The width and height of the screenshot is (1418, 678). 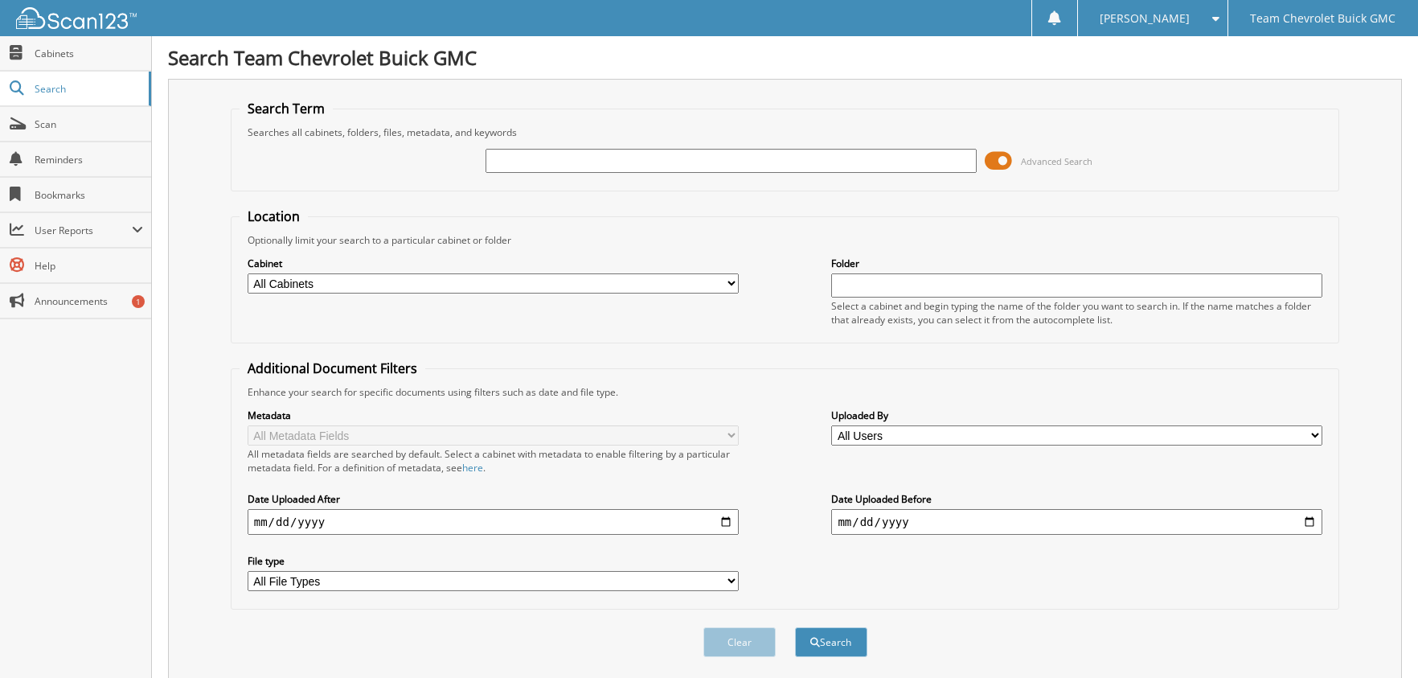 I want to click on a: here, so click(x=473, y=467).